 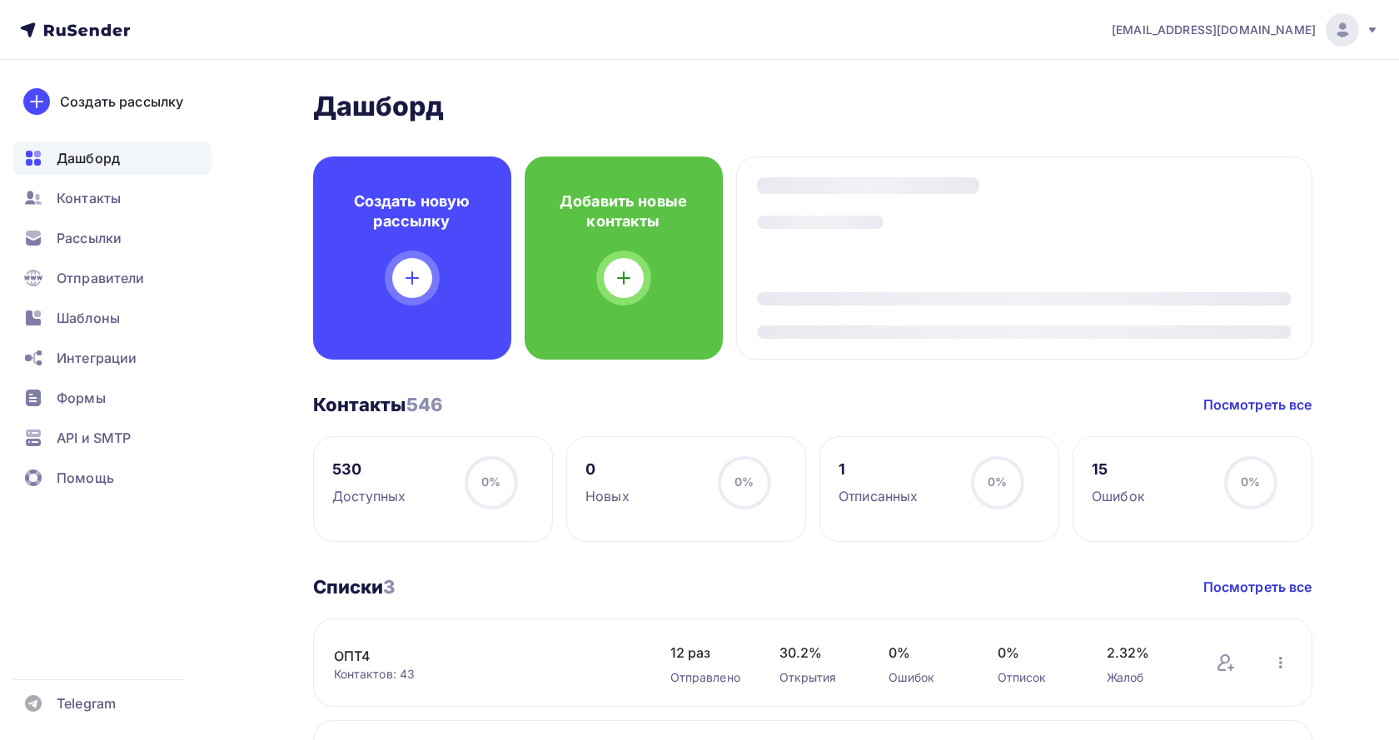 What do you see at coordinates (1118, 470) in the screenshot?
I see `div: 15` at bounding box center [1118, 470].